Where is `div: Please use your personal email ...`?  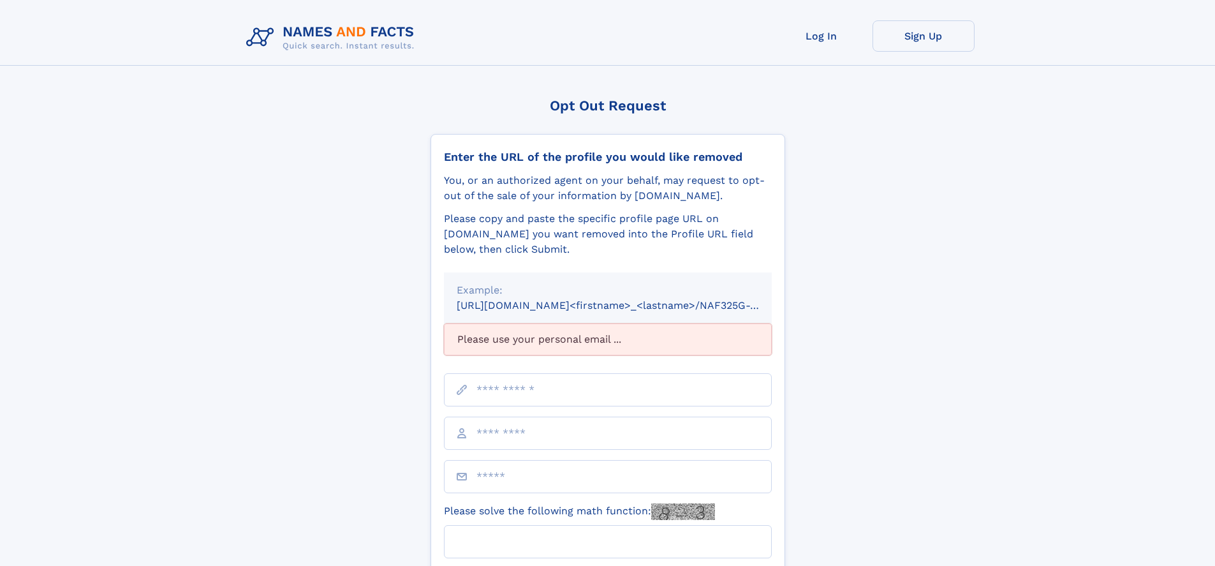
div: Please use your personal email ... is located at coordinates (608, 339).